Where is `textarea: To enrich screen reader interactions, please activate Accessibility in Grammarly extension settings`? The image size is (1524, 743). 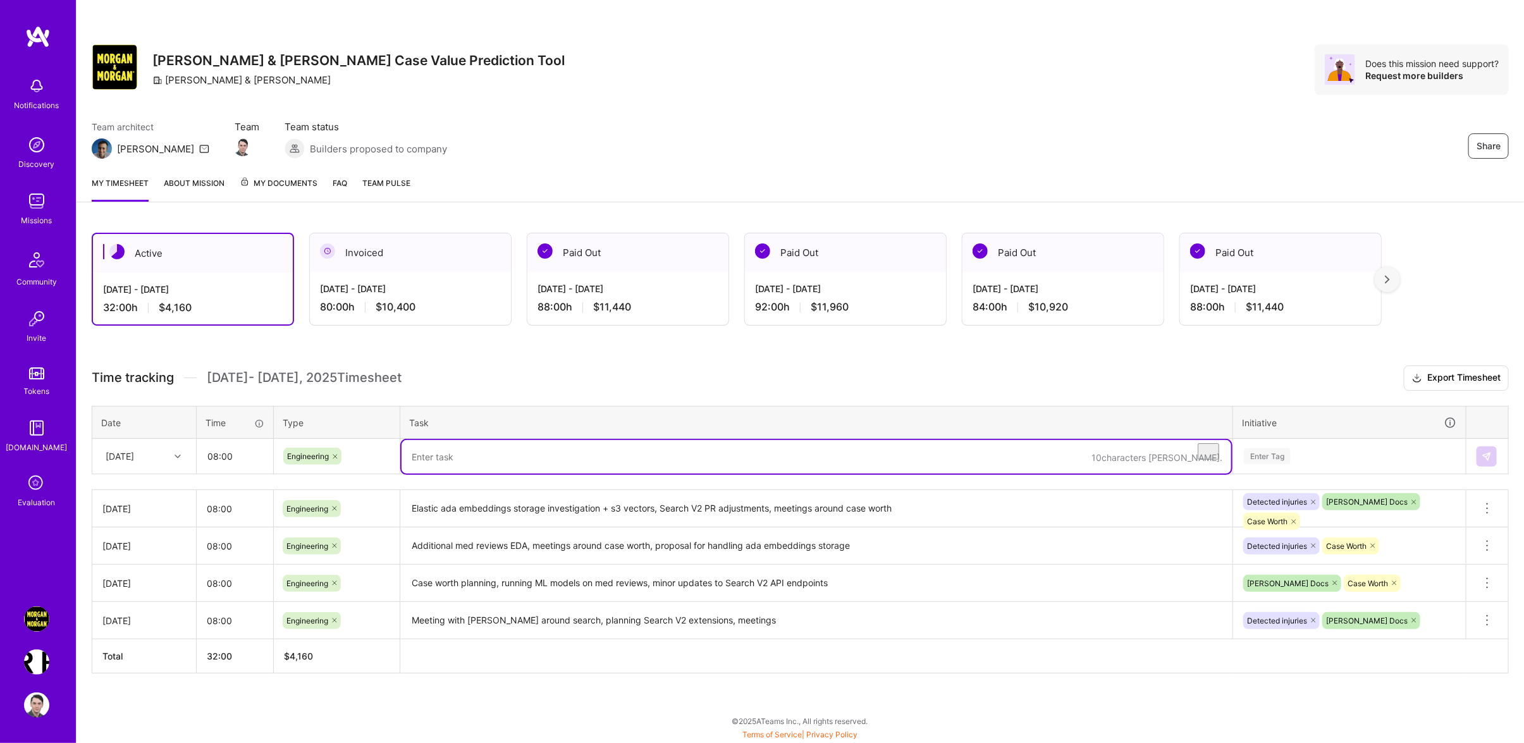 textarea: To enrich screen reader interactions, please activate Accessibility in Grammarly extension settings is located at coordinates (817, 457).